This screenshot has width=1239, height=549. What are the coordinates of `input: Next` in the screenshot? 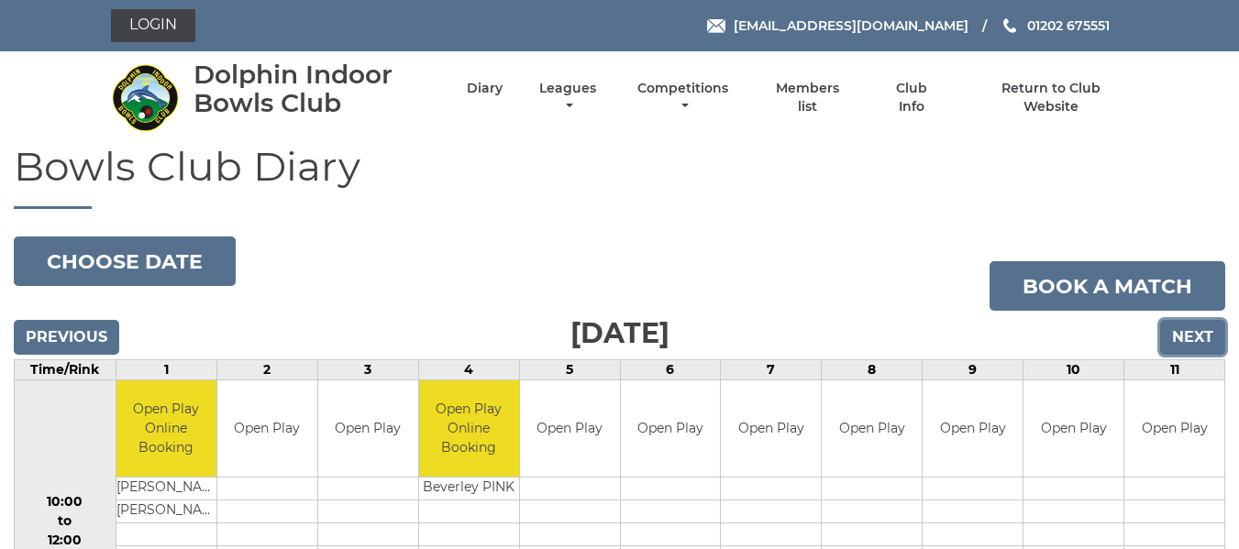 It's located at (1193, 338).